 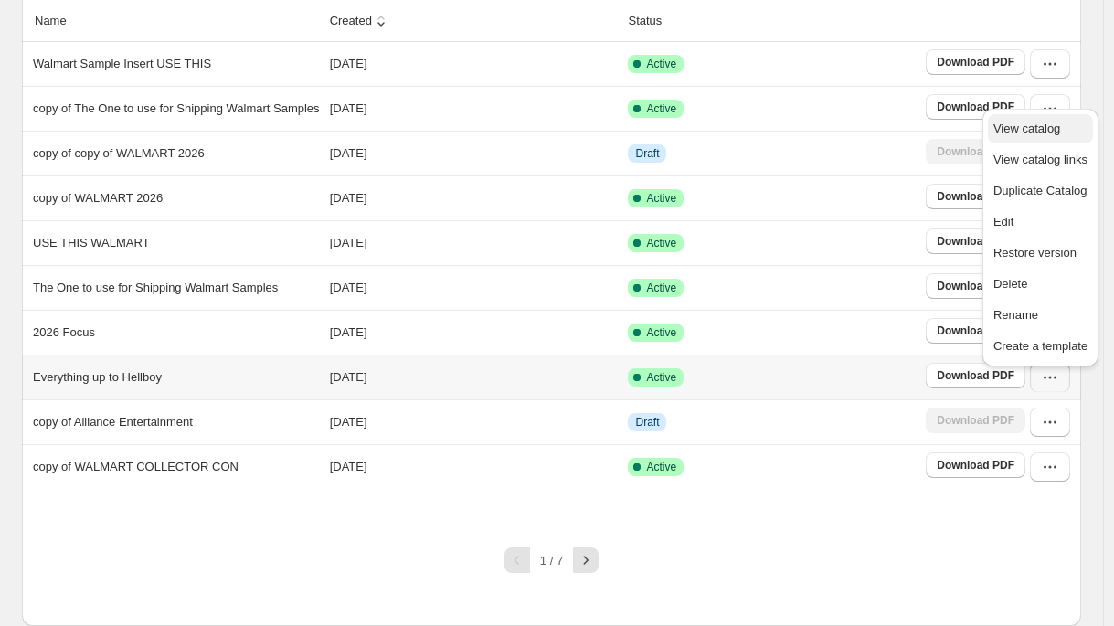 I want to click on span: Delete, so click(x=1011, y=283).